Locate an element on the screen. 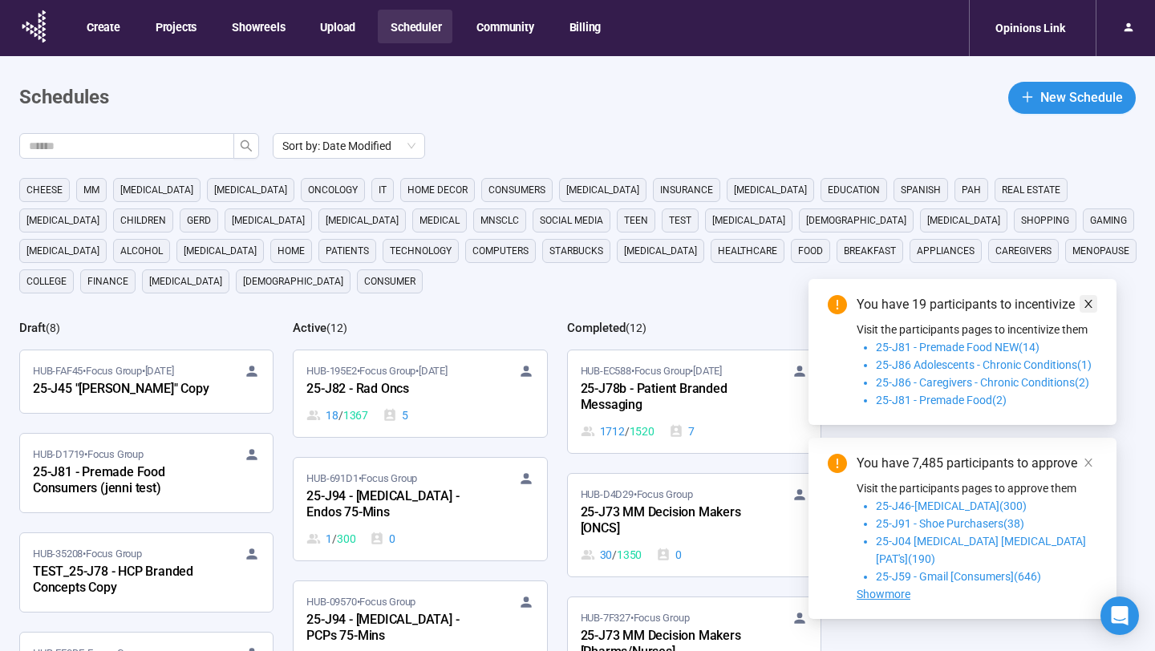  span: Insurance is located at coordinates (687, 190).